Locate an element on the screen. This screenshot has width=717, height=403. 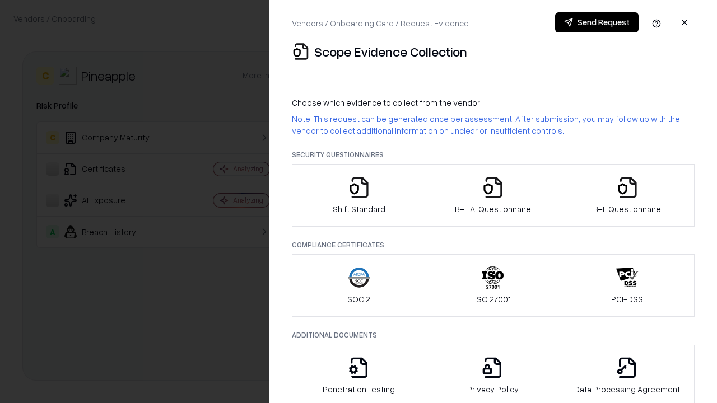
p: Compliance Certificates is located at coordinates (493, 245).